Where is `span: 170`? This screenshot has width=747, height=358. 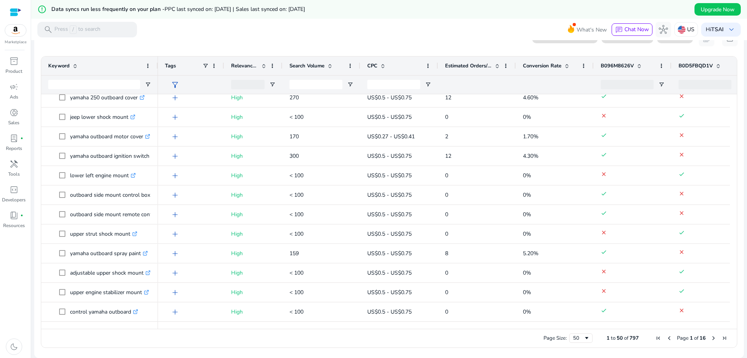
span: 170 is located at coordinates (294, 136).